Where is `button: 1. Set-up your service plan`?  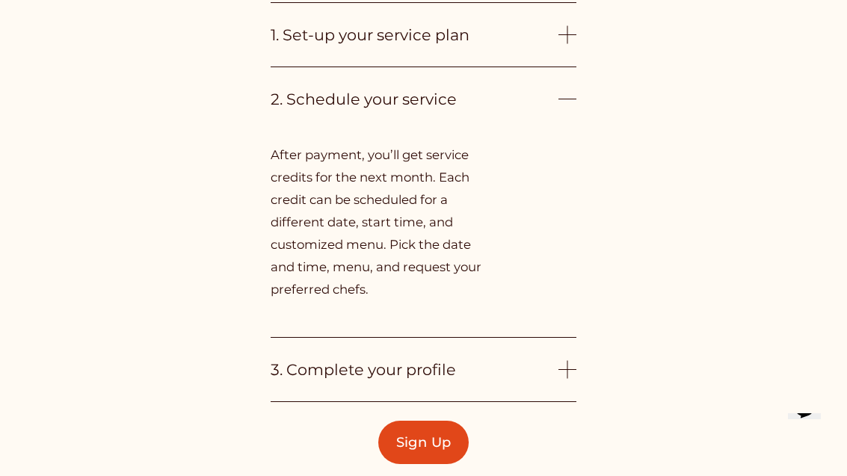
button: 1. Set-up your service plan is located at coordinates (423, 34).